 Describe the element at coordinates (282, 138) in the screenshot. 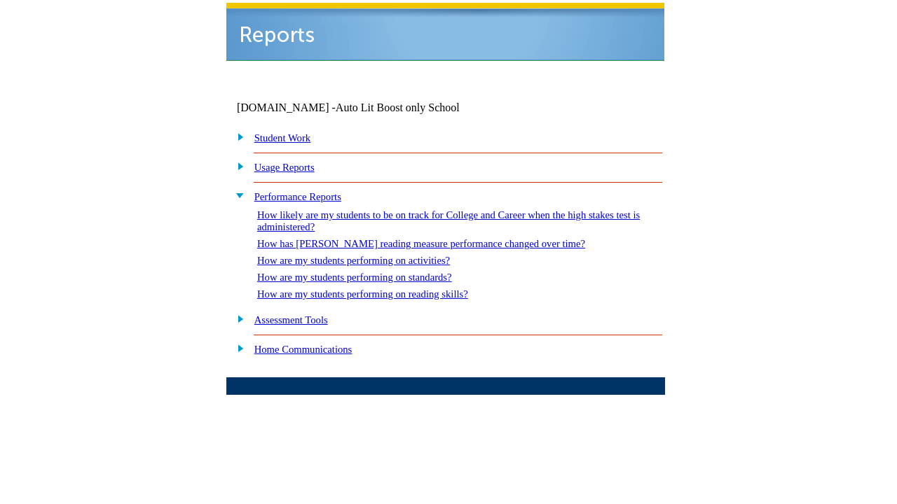

I see `a: Student Work` at that location.